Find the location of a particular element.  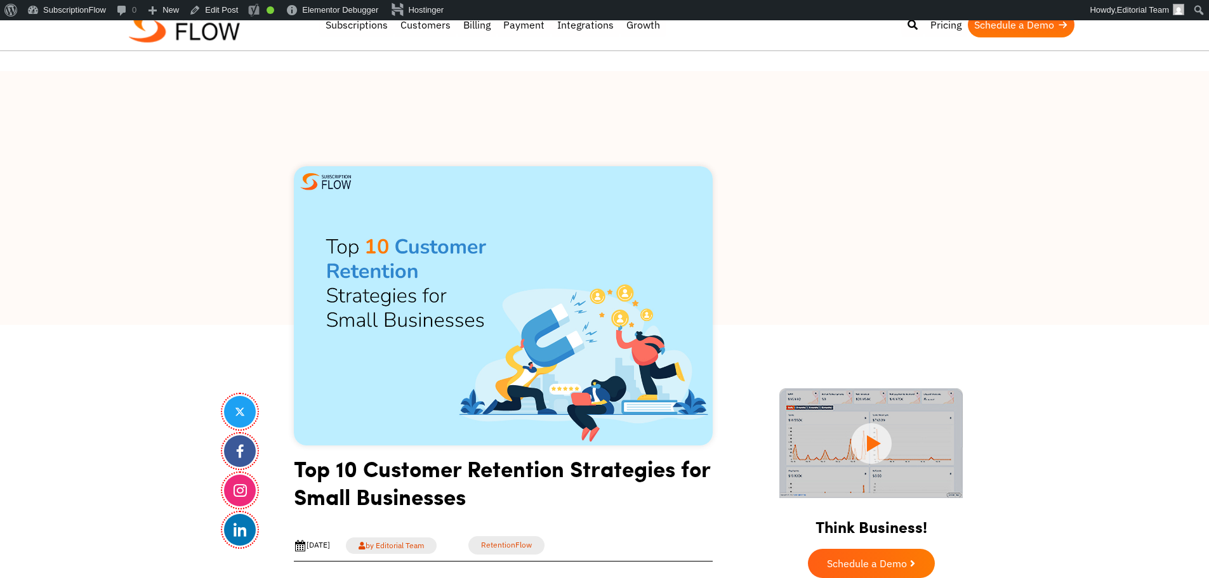

span: Editorial Team is located at coordinates (1143, 10).